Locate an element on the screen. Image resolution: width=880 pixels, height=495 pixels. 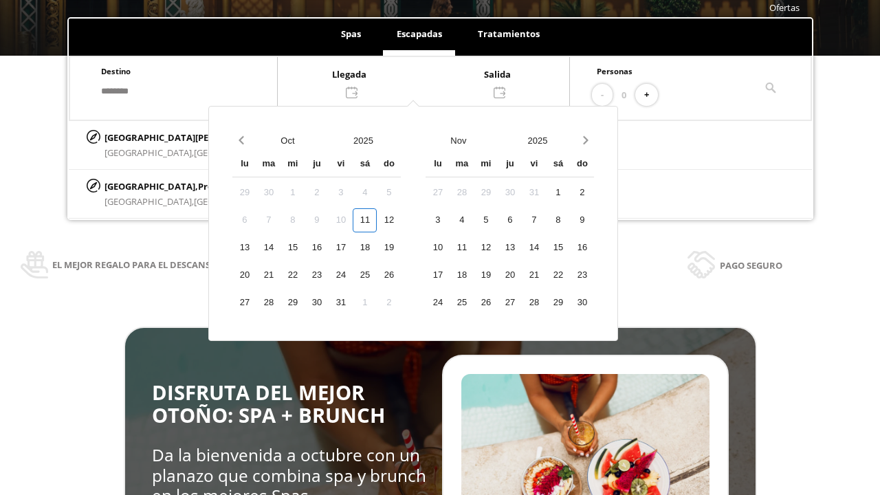
span: Pago seguro is located at coordinates (750, 265).